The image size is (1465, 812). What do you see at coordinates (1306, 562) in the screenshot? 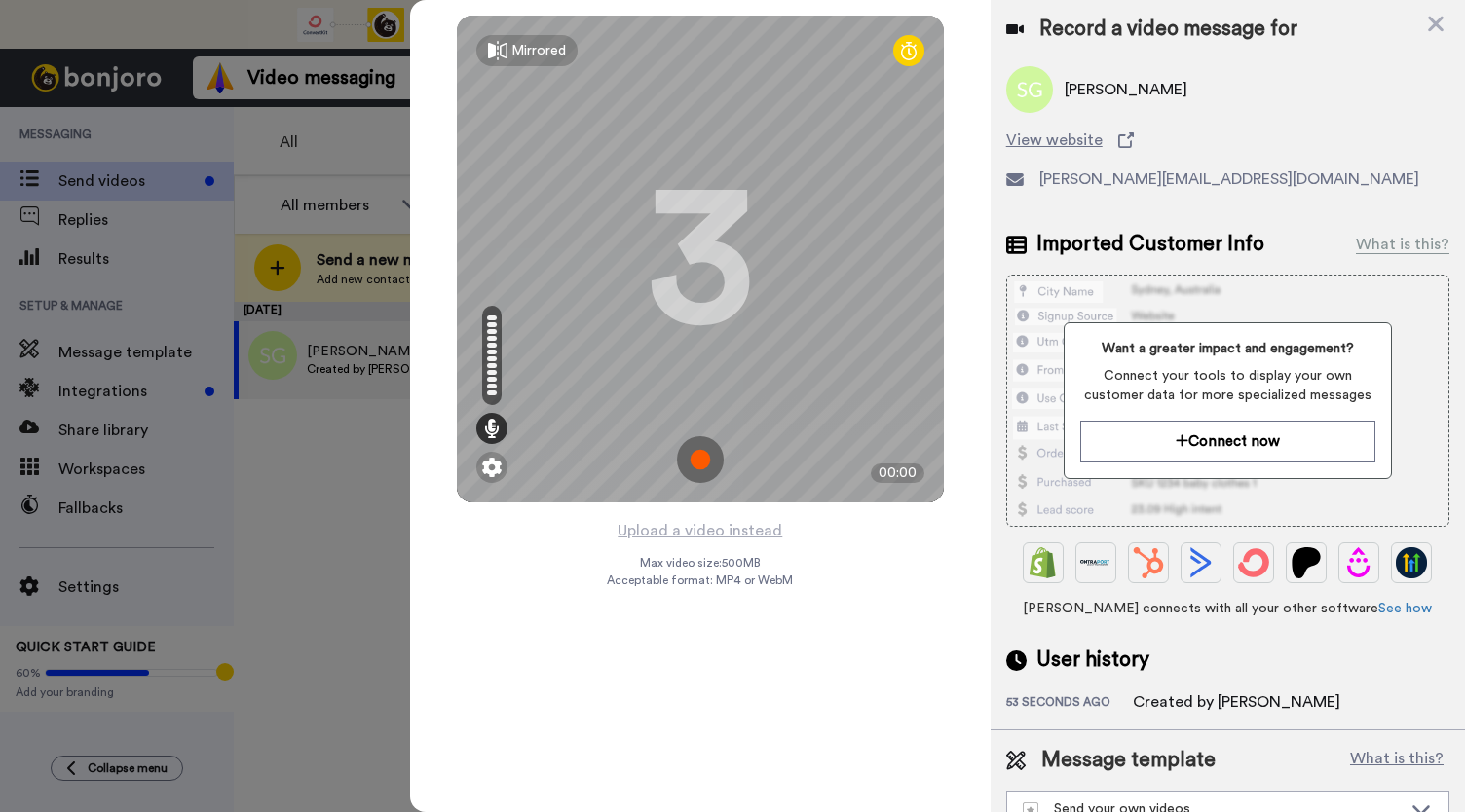
I see `img: Patreon` at bounding box center [1306, 562].